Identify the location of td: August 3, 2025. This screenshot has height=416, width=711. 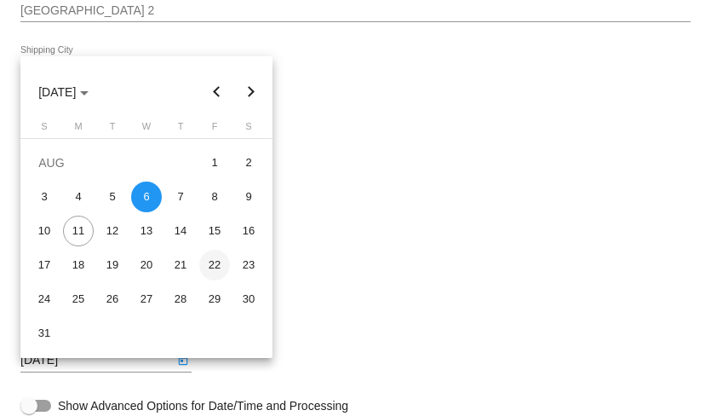
(44, 197).